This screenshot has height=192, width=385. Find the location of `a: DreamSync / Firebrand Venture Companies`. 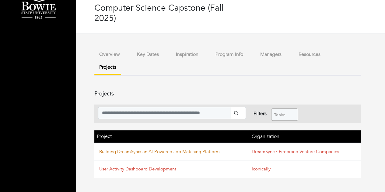

a: DreamSync / Firebrand Venture Companies is located at coordinates (295, 152).